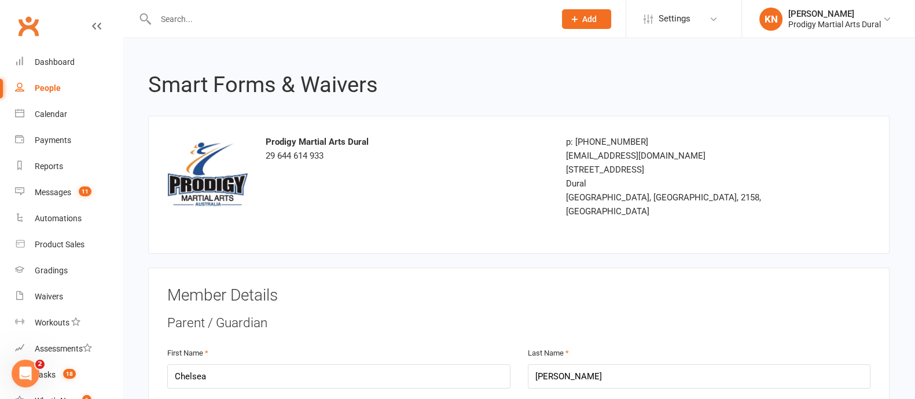 Image resolution: width=915 pixels, height=399 pixels. What do you see at coordinates (63, 348) in the screenshot?
I see `div: Assessments` at bounding box center [63, 348].